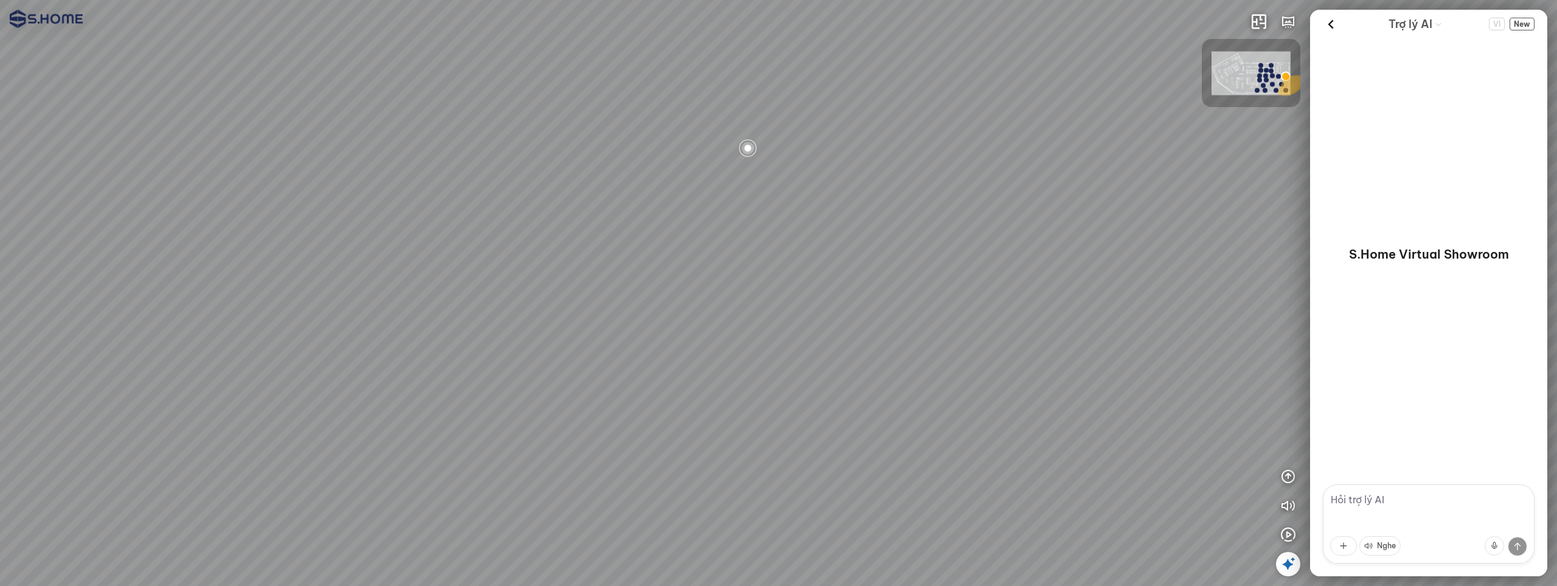 The width and height of the screenshot is (1557, 586). Describe the element at coordinates (1497, 24) in the screenshot. I see `button: Change language` at that location.